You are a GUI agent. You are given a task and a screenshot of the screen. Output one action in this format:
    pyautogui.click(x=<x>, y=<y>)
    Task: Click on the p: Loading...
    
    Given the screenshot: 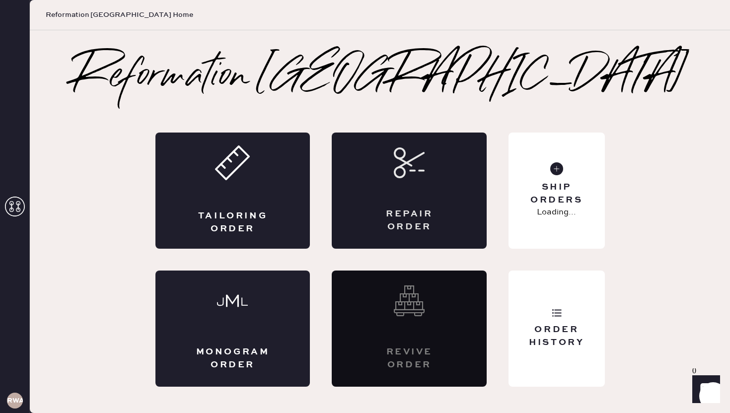 What is the action you would take?
    pyautogui.click(x=556, y=213)
    